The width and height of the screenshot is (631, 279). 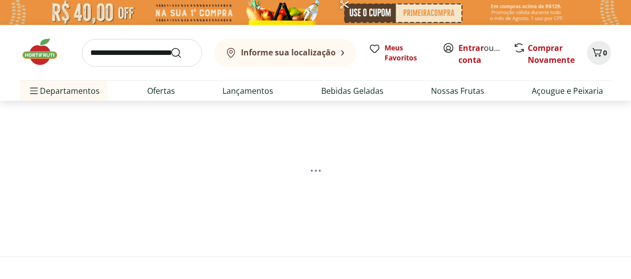 What do you see at coordinates (248, 91) in the screenshot?
I see `a: Lançamentos` at bounding box center [248, 91].